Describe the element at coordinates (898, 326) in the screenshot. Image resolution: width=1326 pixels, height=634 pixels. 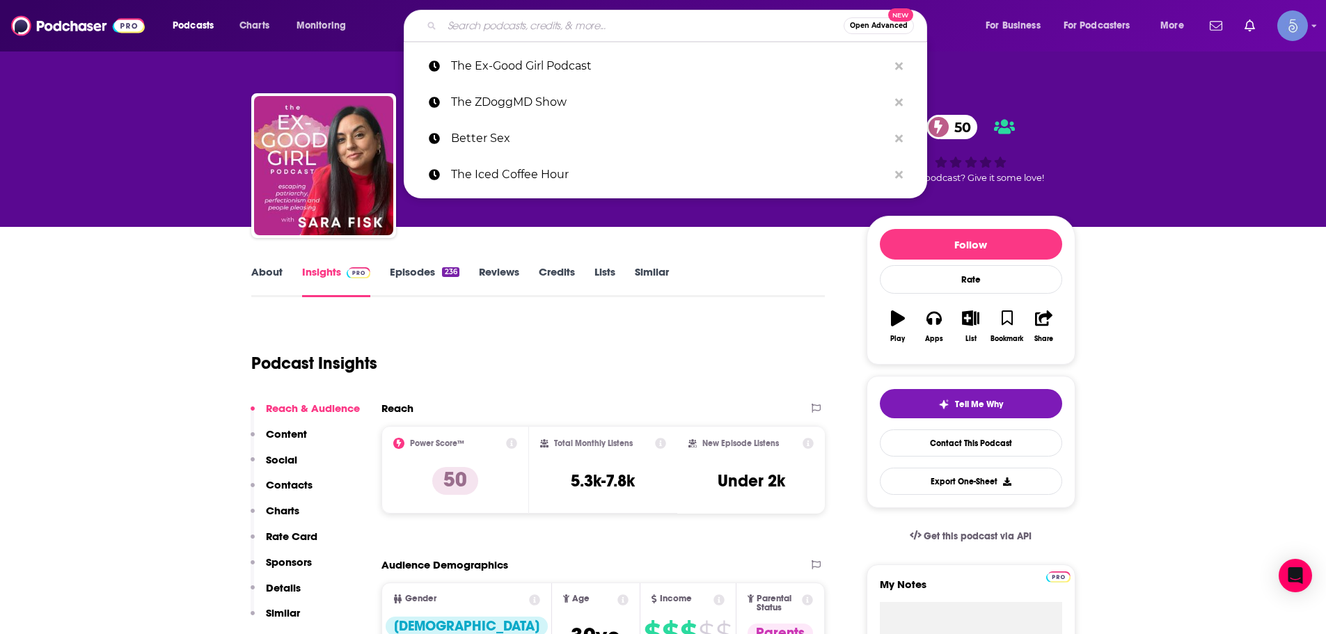
I see `button: Play` at that location.